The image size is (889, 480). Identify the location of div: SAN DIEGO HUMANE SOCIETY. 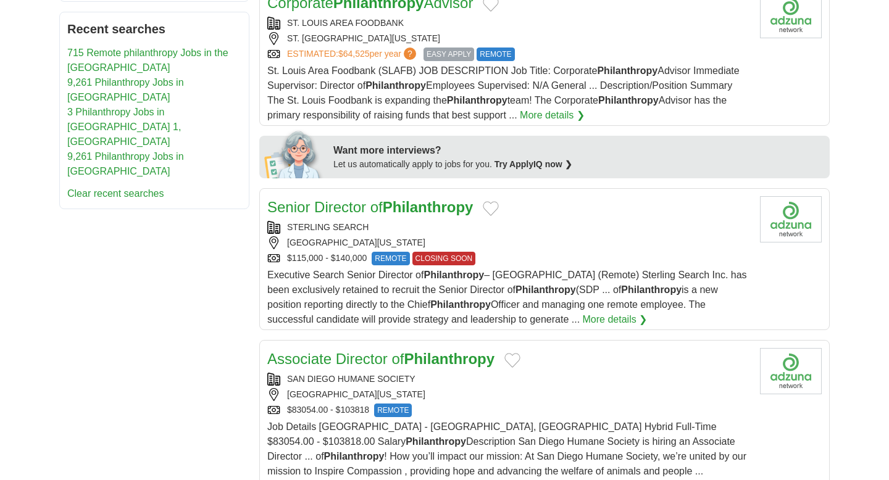
(509, 379).